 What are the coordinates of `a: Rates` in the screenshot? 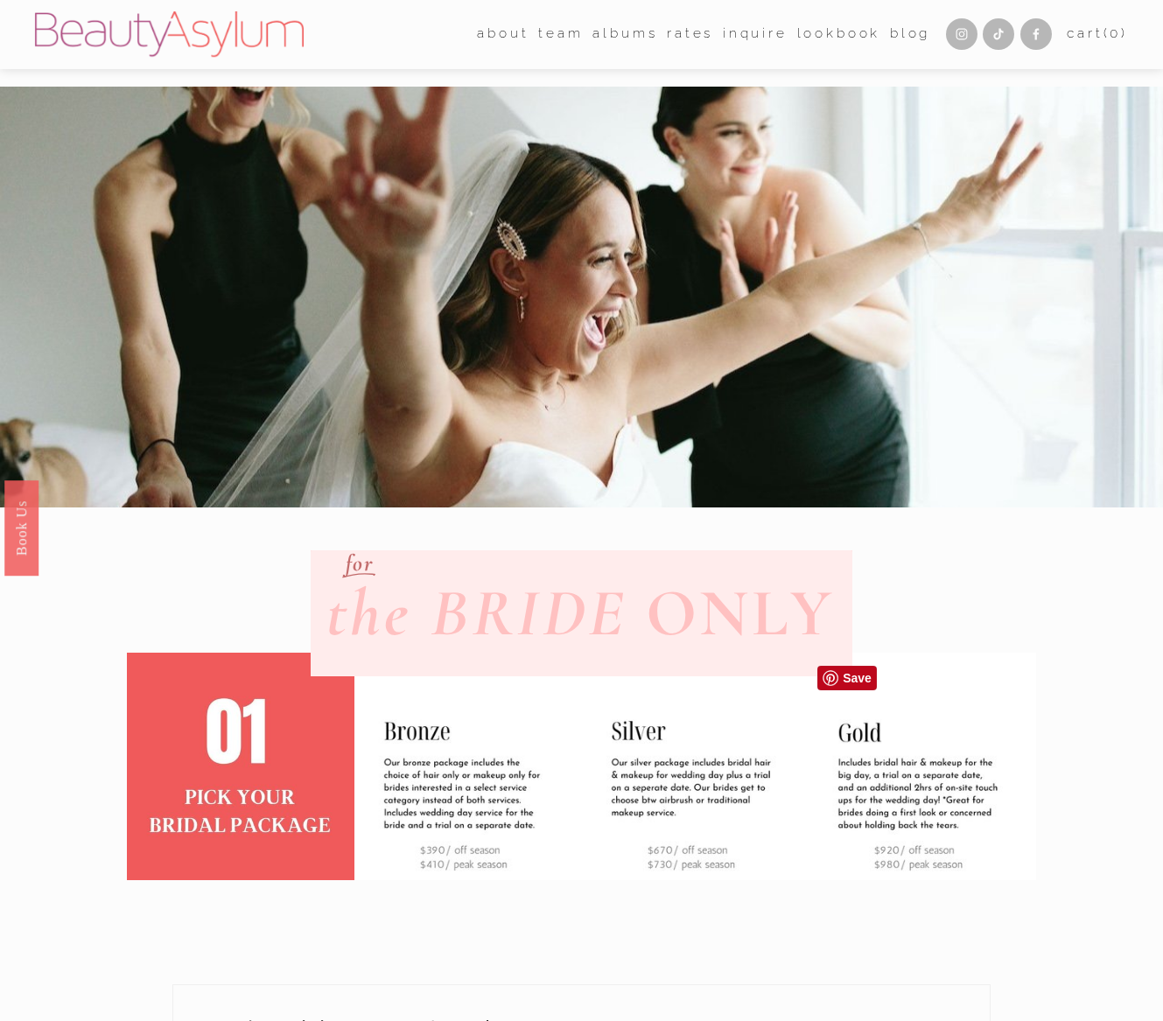 It's located at (689, 34).